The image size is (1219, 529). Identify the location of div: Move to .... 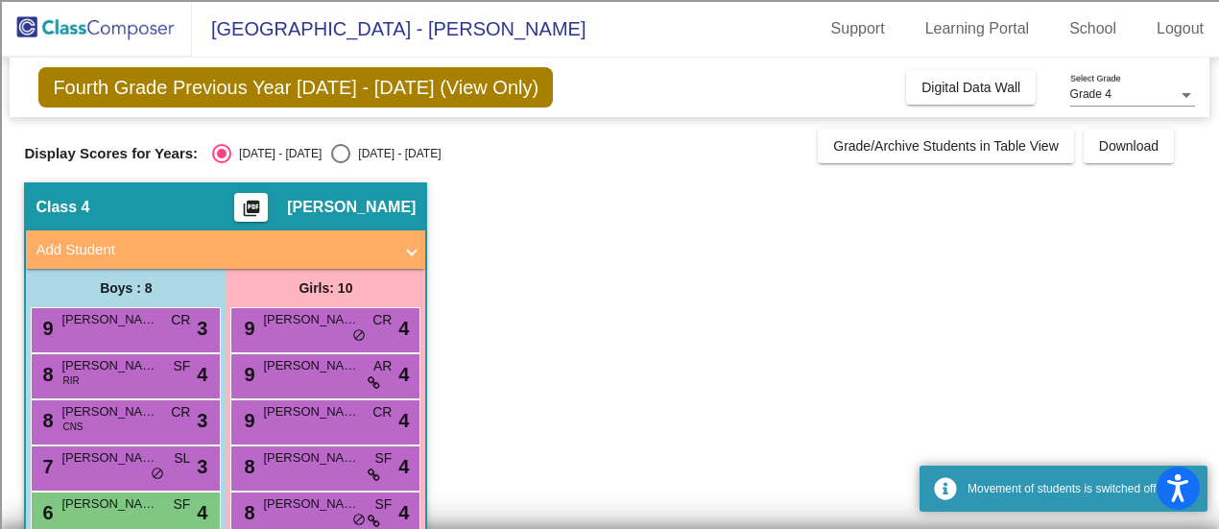
(610, 469).